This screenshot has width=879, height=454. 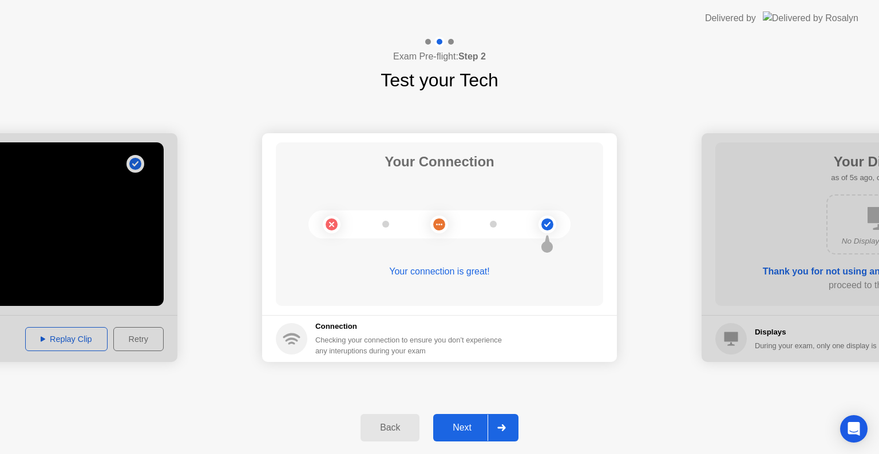 I want to click on button: Back, so click(x=390, y=428).